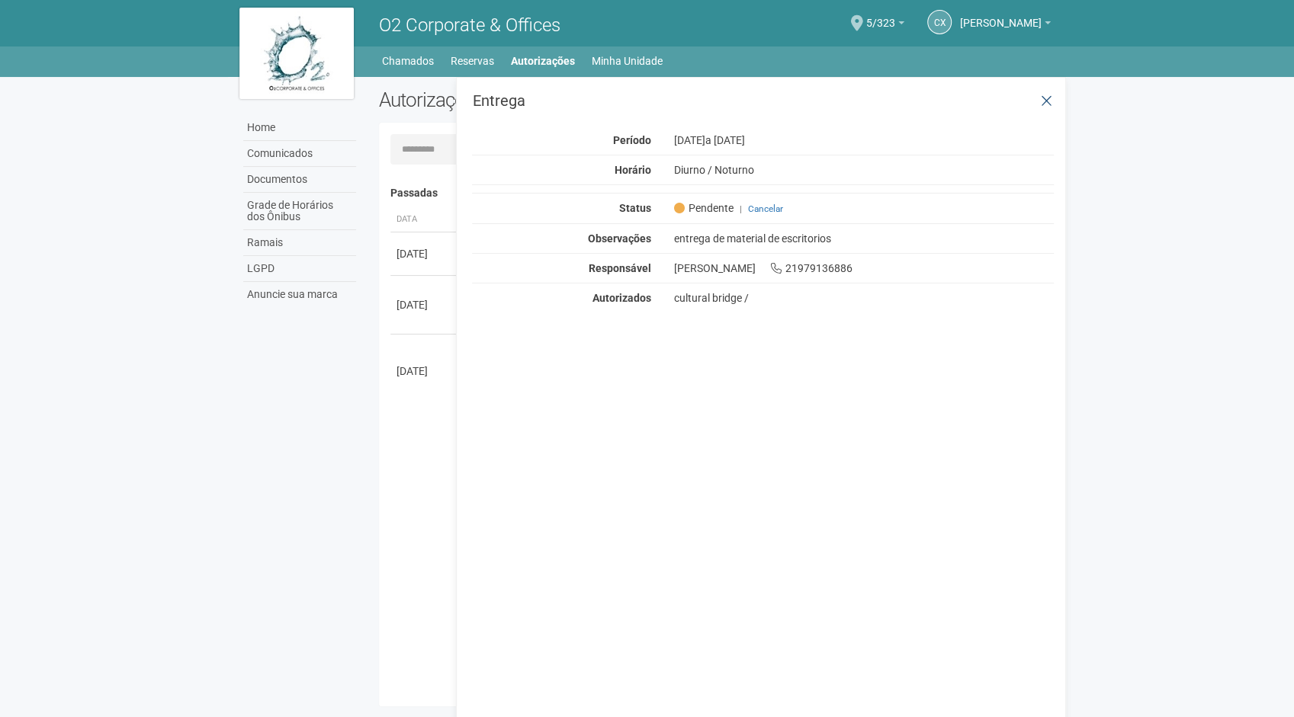 The image size is (1294, 717). I want to click on strong: Responsável, so click(620, 268).